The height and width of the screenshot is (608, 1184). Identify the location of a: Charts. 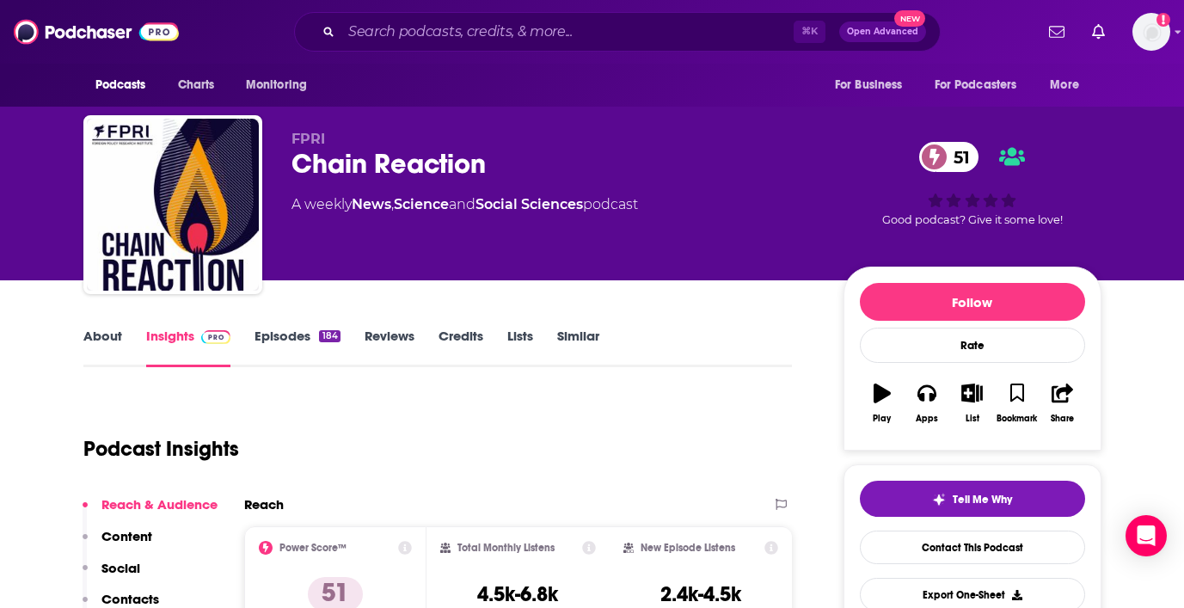
(196, 85).